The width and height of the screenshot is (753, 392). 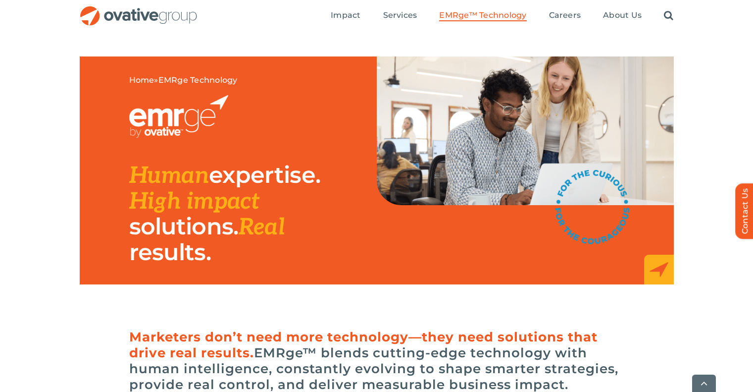 What do you see at coordinates (261, 227) in the screenshot?
I see `span: Real` at bounding box center [261, 227].